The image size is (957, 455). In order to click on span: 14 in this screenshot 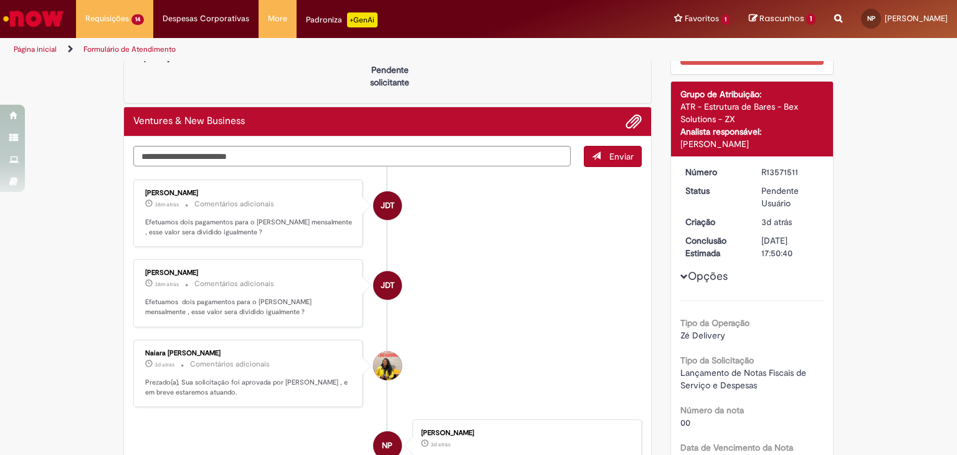, I will do `click(138, 19)`.